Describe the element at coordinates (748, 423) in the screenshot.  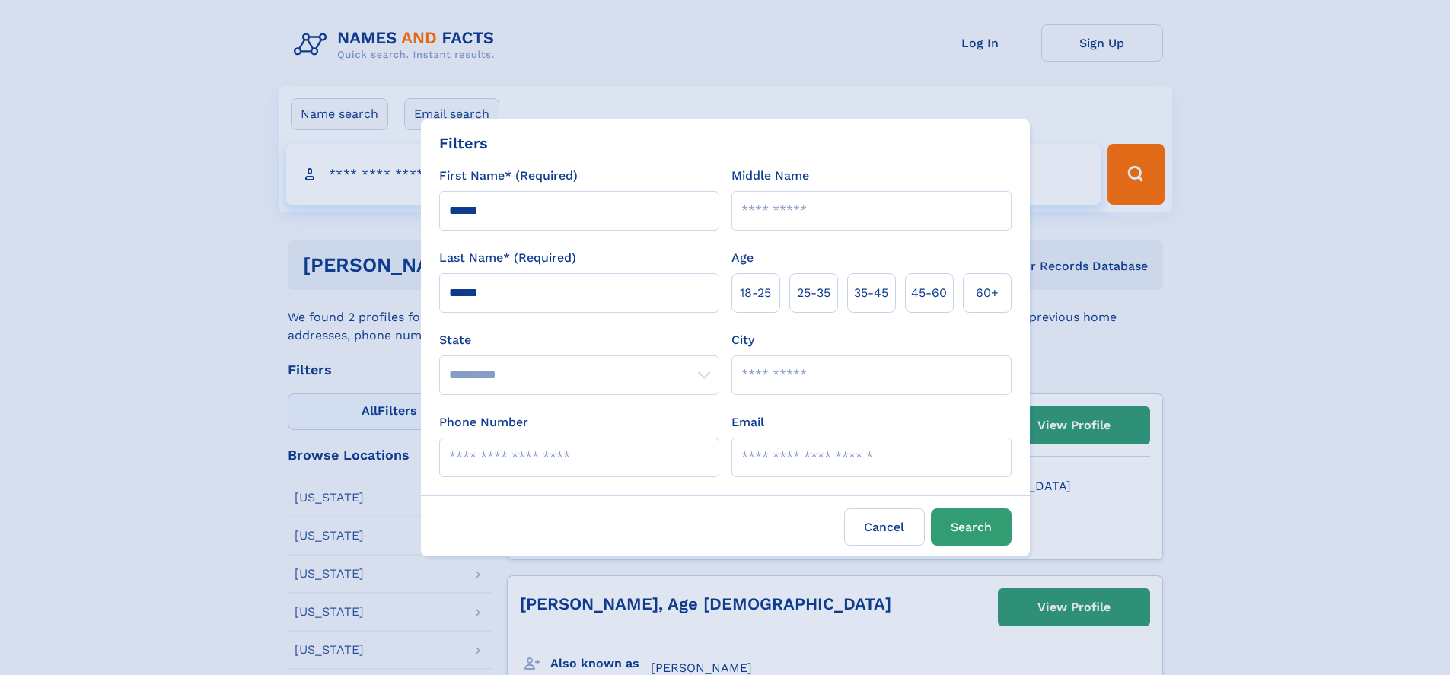
I see `label: Email` at that location.